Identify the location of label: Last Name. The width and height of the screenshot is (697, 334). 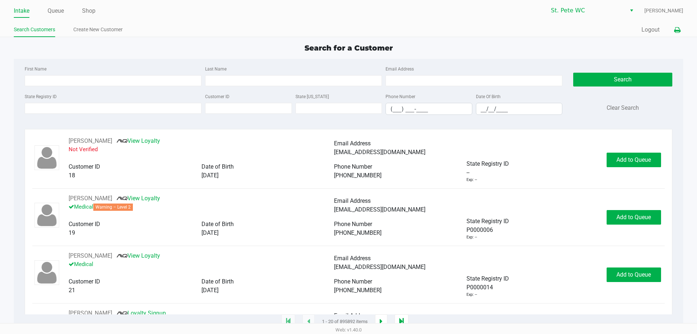
(216, 69).